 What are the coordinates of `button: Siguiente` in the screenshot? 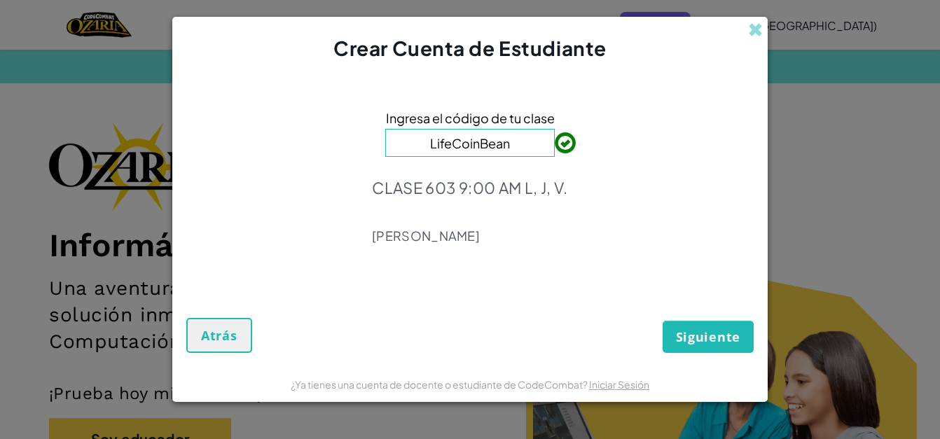 It's located at (708, 337).